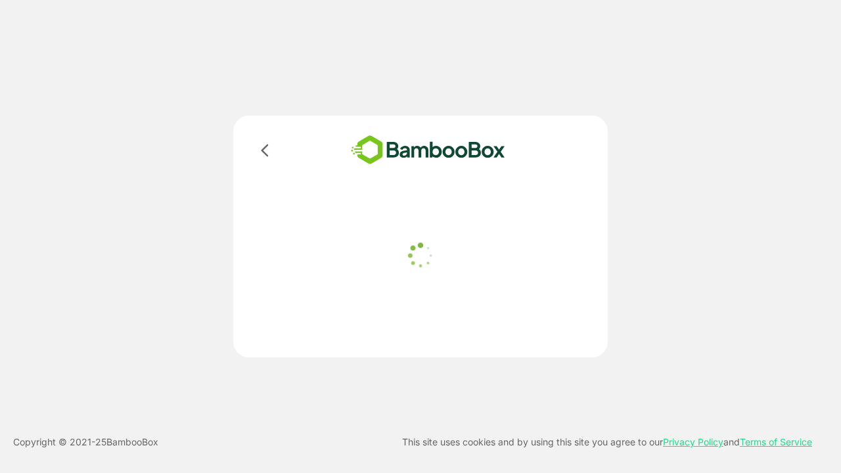 The image size is (841, 473). I want to click on img: loader, so click(421, 256).